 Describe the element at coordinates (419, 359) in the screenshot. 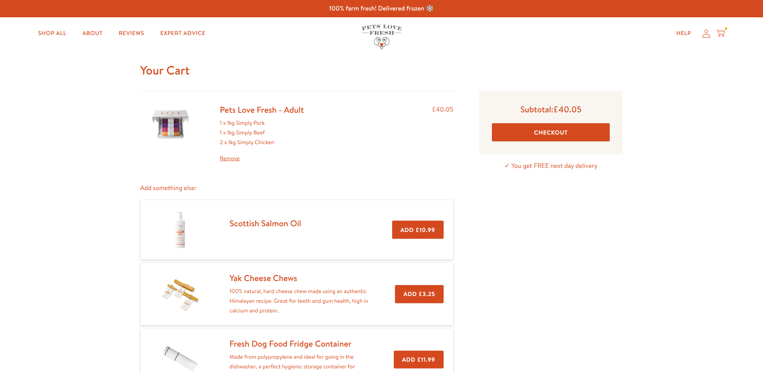

I see `button: Add £11.99` at that location.